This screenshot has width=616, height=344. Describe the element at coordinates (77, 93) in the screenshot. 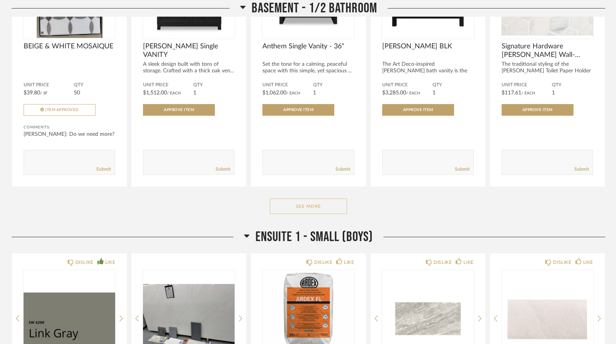

I see `span: 50` at that location.